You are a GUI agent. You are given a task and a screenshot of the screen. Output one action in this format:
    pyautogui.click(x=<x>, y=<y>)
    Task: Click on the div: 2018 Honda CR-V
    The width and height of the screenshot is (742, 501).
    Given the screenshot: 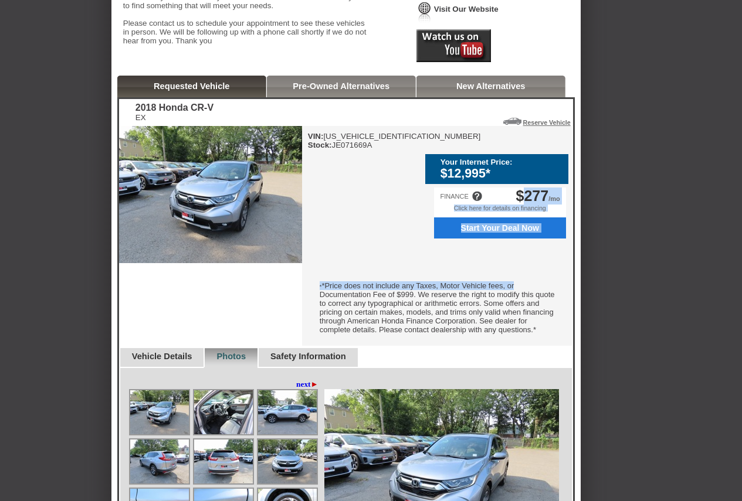 What is the action you would take?
    pyautogui.click(x=174, y=108)
    